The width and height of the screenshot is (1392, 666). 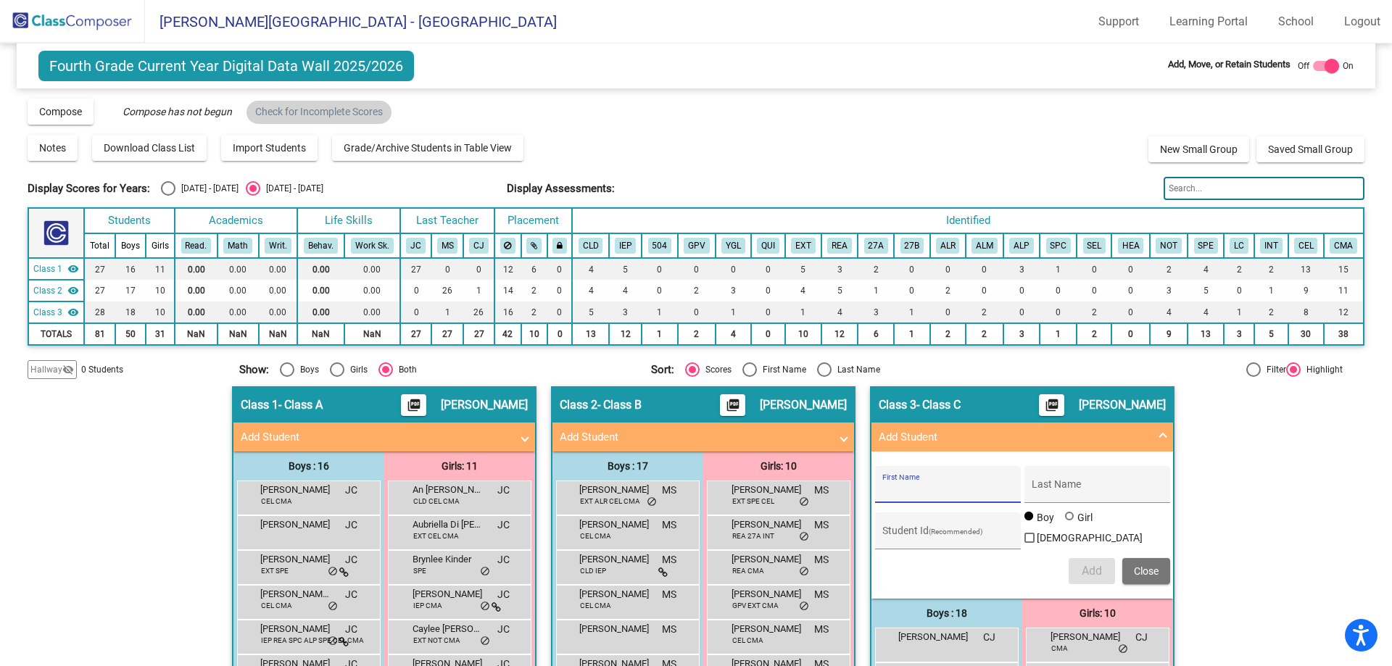 I want to click on th: Good Parent Volunteer, so click(x=697, y=246).